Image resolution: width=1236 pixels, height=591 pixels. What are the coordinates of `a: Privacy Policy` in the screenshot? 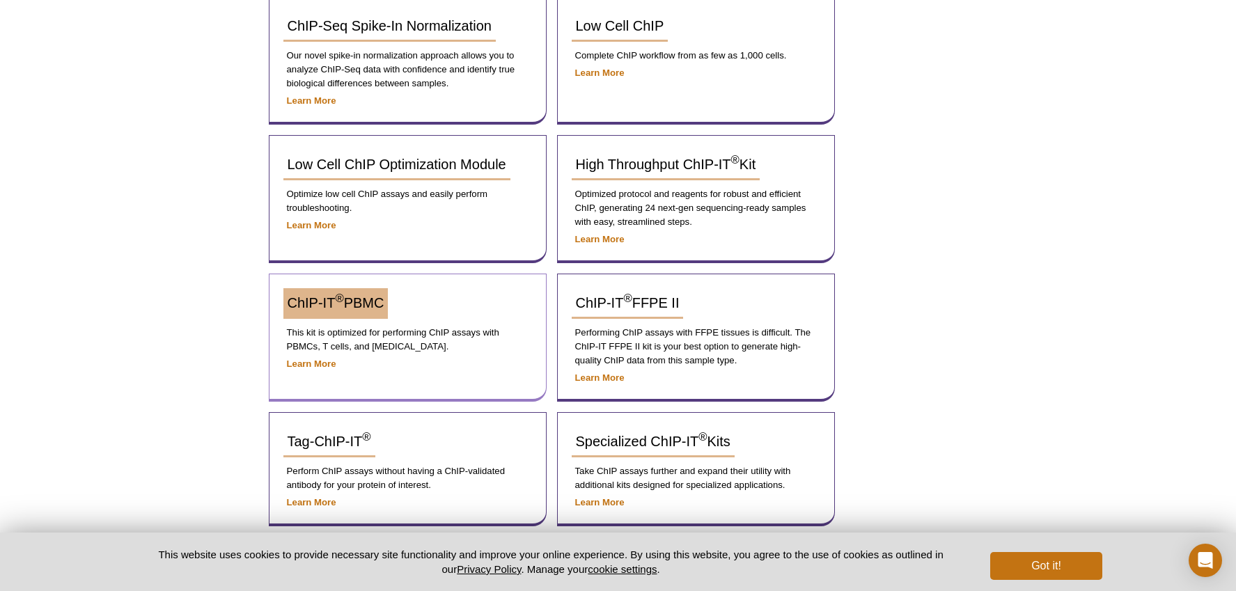 It's located at (489, 569).